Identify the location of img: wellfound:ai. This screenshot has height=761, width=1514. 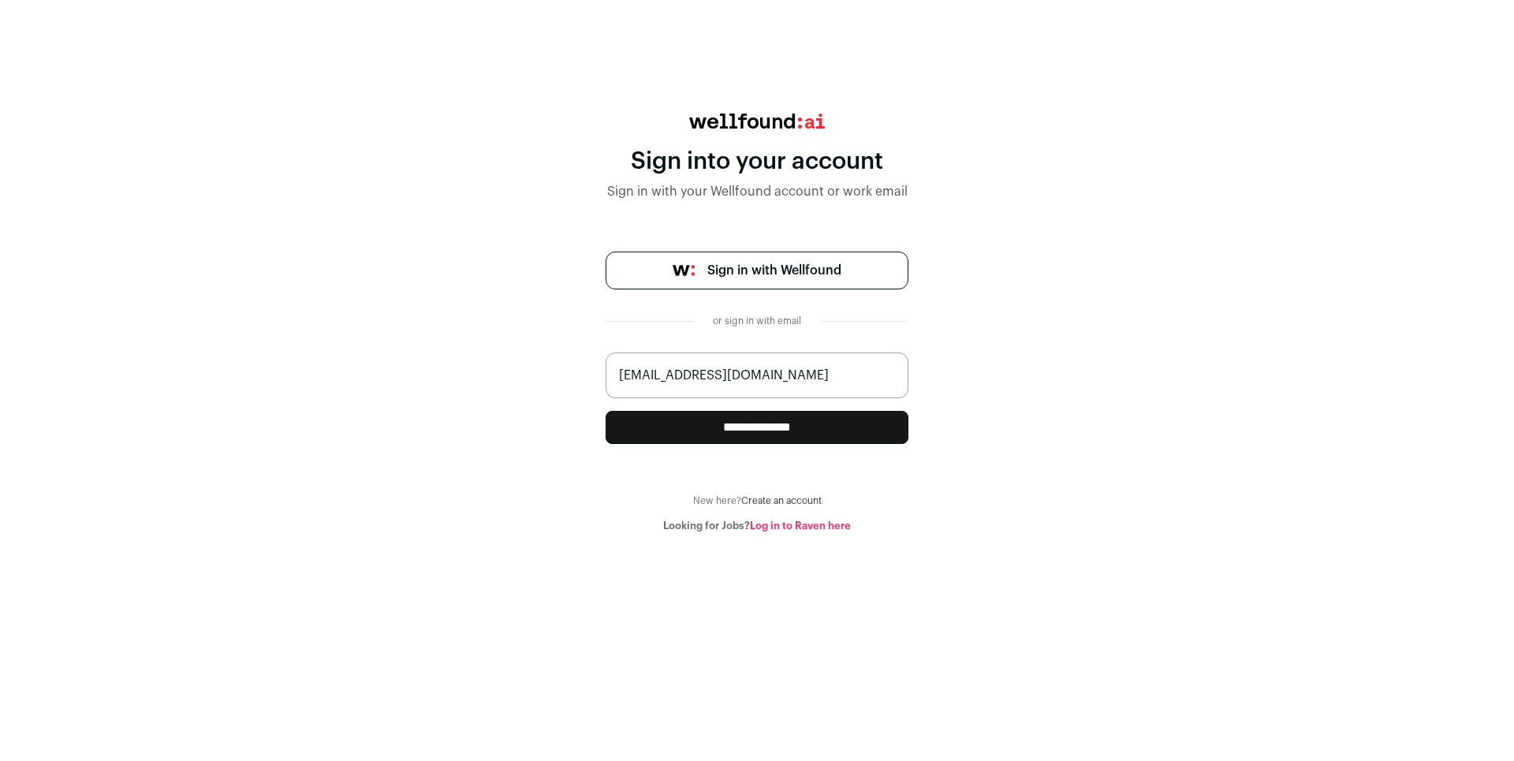
(757, 121).